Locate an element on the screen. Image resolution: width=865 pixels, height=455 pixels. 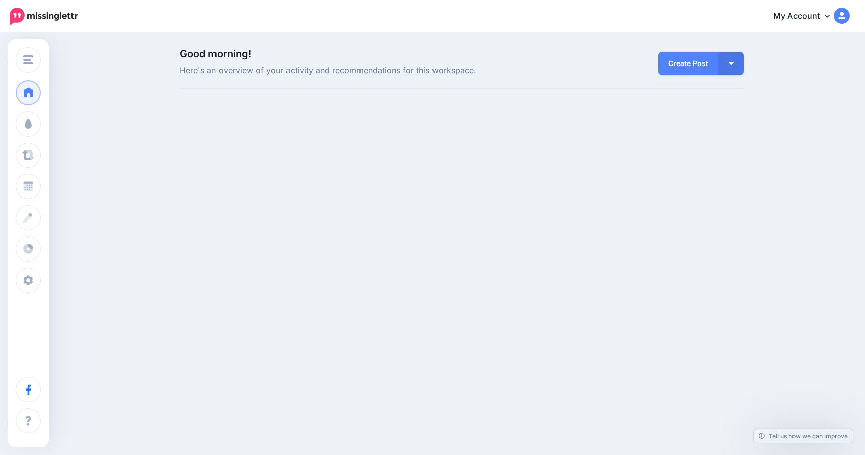
a: Tell us how we can improve is located at coordinates (803, 436).